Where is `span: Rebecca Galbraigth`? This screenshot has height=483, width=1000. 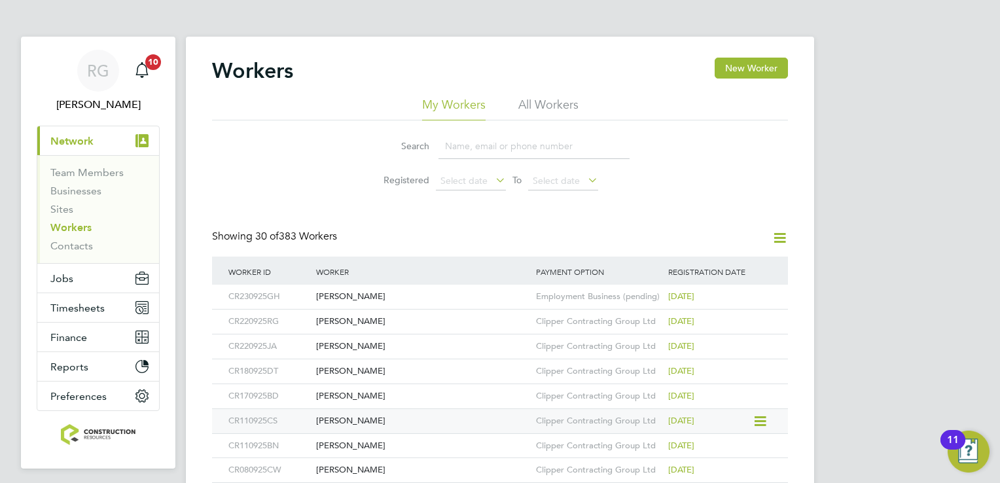
span: Rebecca Galbraigth is located at coordinates (98, 105).